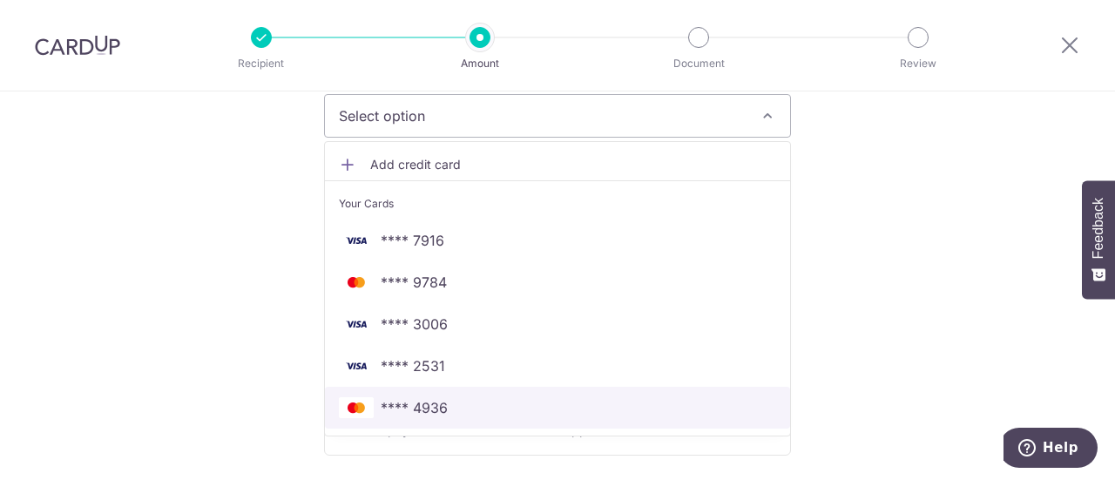 This screenshot has width=1115, height=480. What do you see at coordinates (261, 64) in the screenshot?
I see `p: Recipient` at bounding box center [261, 64].